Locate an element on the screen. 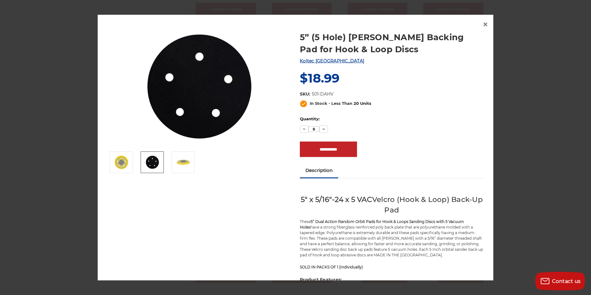 This screenshot has width=591, height=295. h4: Product Features: is located at coordinates (392, 279).